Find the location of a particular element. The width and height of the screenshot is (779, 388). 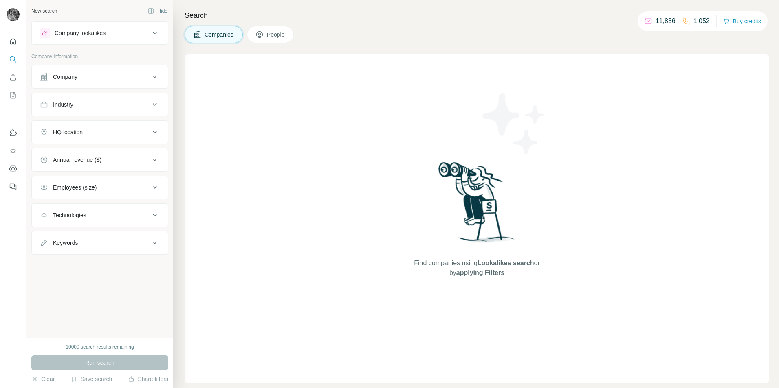

div: New search is located at coordinates (44, 11).